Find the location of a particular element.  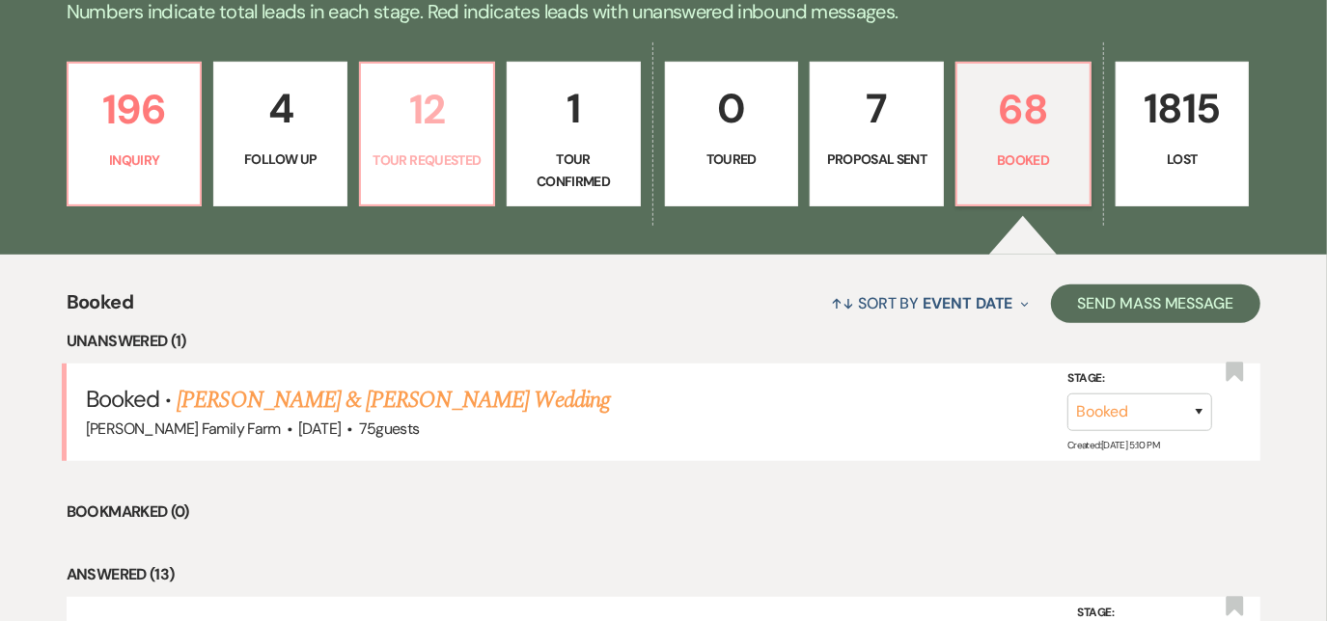

p: 196 is located at coordinates (134, 109).